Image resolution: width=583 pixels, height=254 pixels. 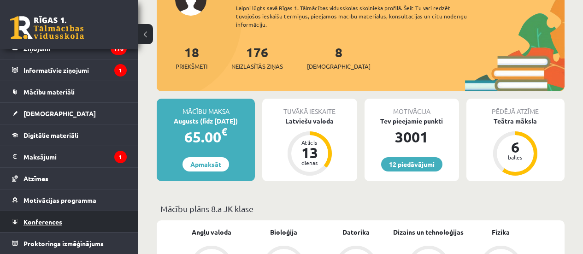 I want to click on a: 176Neizlasītās ziņas, so click(x=257, y=57).